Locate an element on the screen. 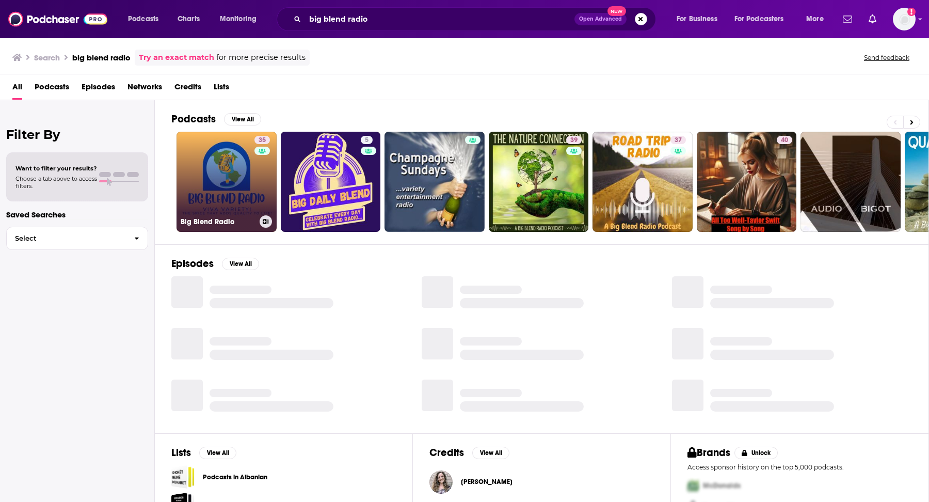 The width and height of the screenshot is (929, 502). a: Podcasts is located at coordinates (52, 89).